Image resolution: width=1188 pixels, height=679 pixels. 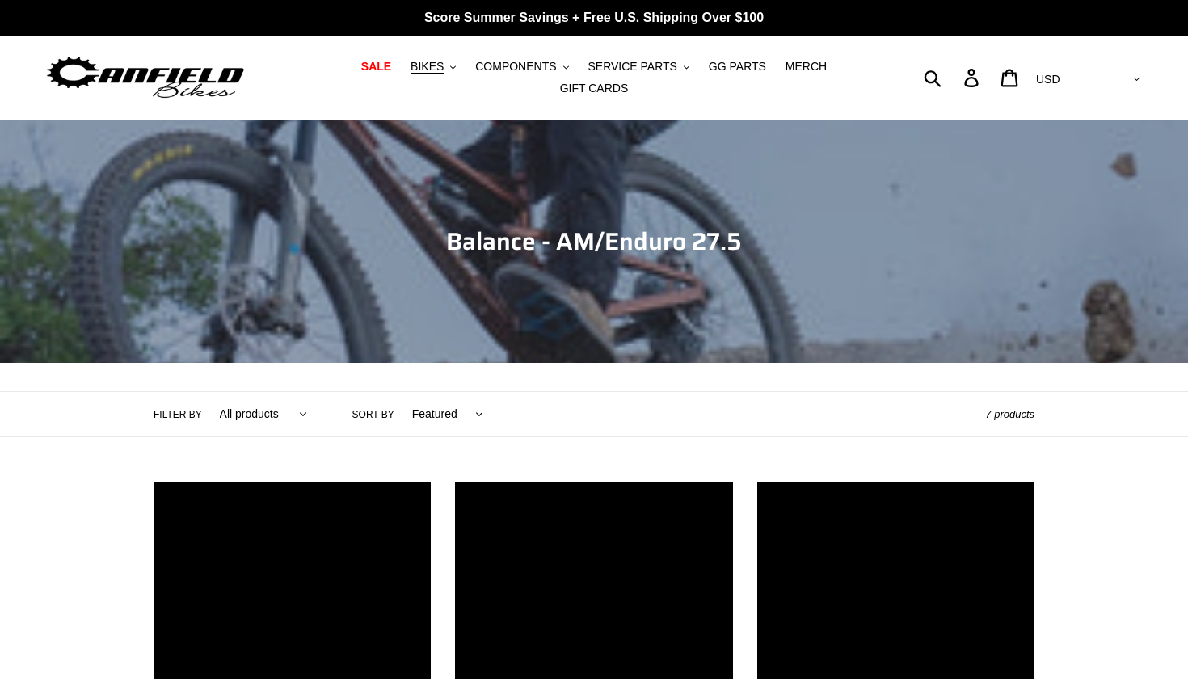 What do you see at coordinates (376, 66) in the screenshot?
I see `a: SALE` at bounding box center [376, 66].